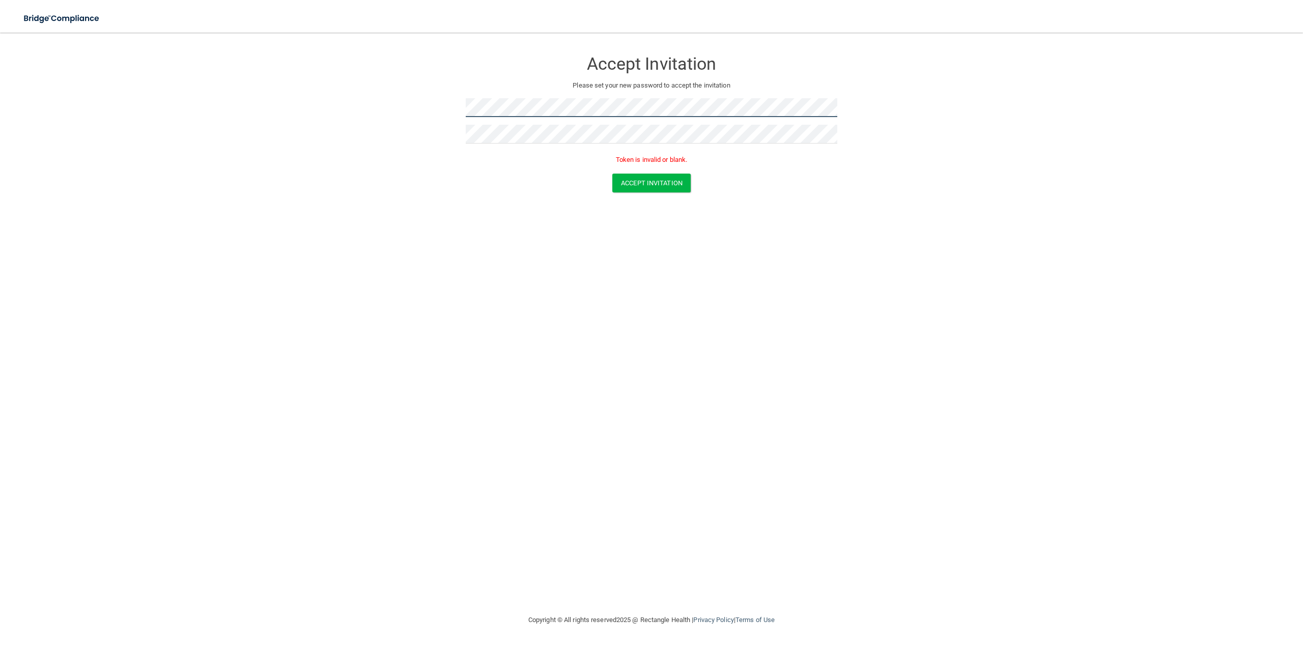  What do you see at coordinates (651, 183) in the screenshot?
I see `button: Accept Invitation` at bounding box center [651, 183].